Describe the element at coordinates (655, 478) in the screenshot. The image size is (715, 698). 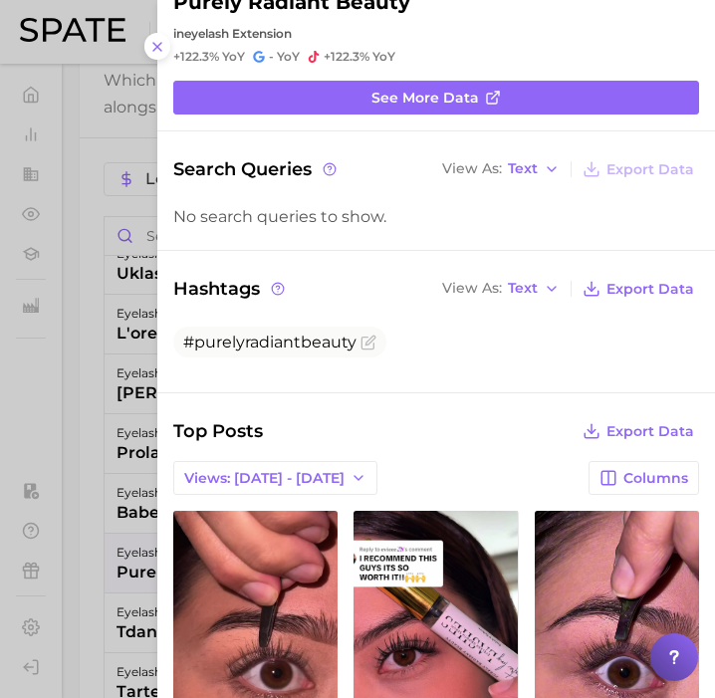
I see `span: Columns` at that location.